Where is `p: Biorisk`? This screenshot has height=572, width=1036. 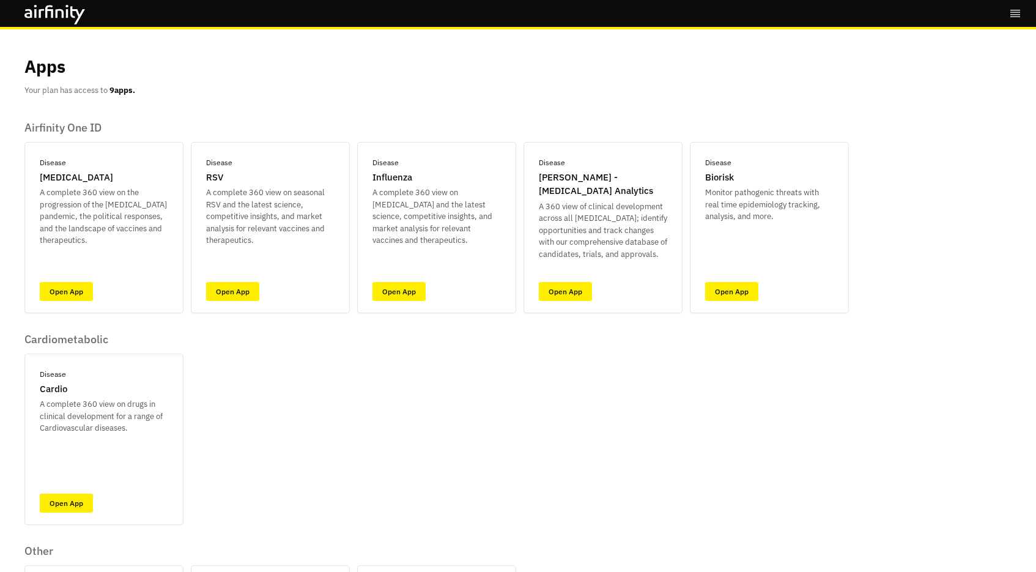
p: Biorisk is located at coordinates (719, 177).